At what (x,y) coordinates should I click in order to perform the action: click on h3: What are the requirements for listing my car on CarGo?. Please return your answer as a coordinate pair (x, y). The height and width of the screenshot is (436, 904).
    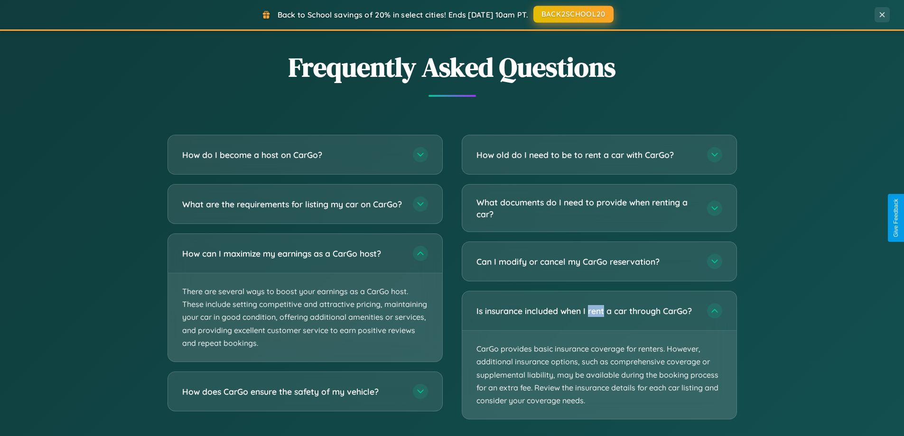
    Looking at the image, I should click on (293, 204).